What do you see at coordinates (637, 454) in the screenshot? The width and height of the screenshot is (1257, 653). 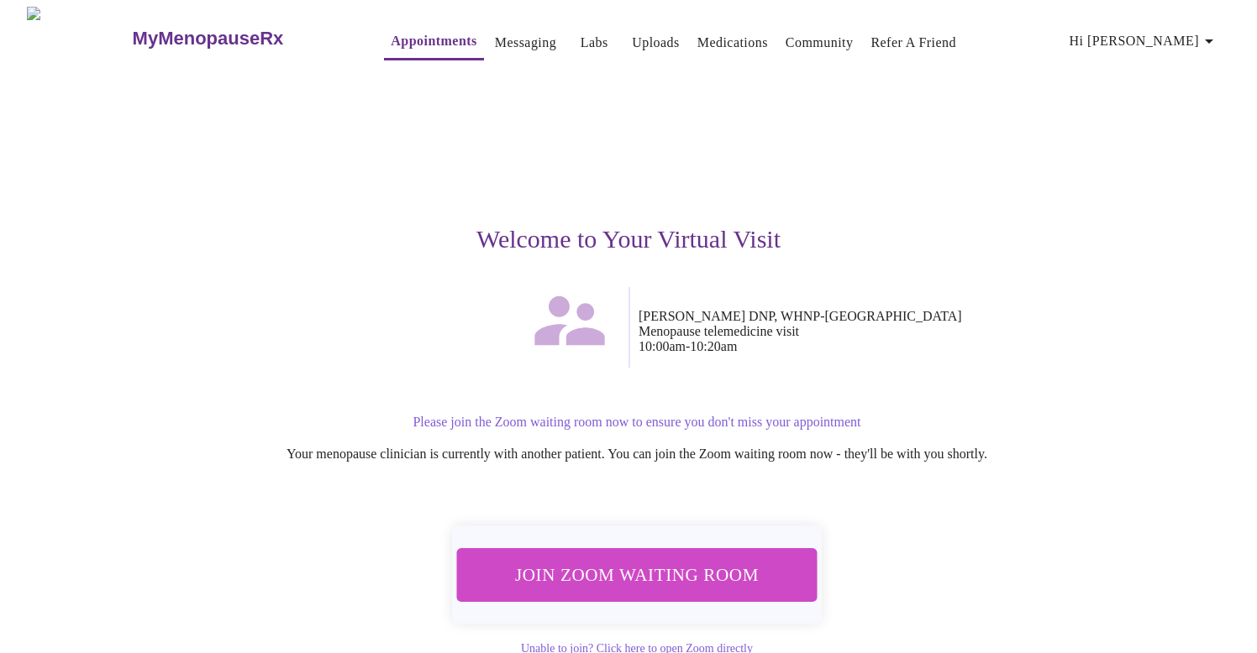 I see `p: Your menopause clinician is currently with another patient. You can join the Zoom waiting room no...` at bounding box center [637, 454].